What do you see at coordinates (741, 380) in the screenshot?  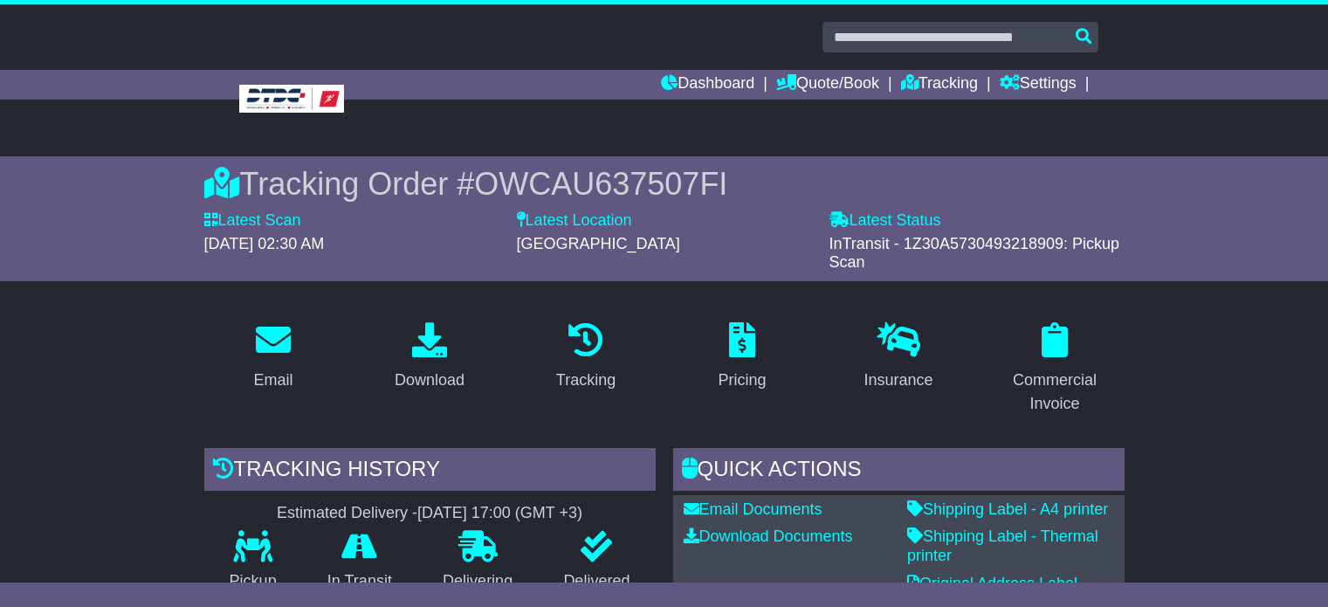 I see `div: Pricing` at bounding box center [741, 380].